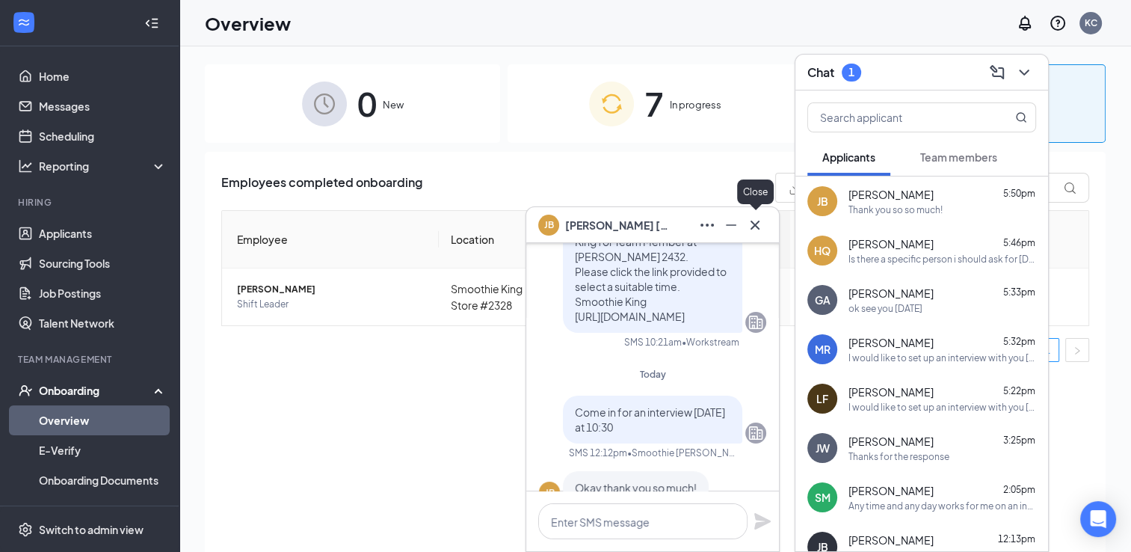 This screenshot has width=1131, height=552. I want to click on div: HQ, so click(822, 250).